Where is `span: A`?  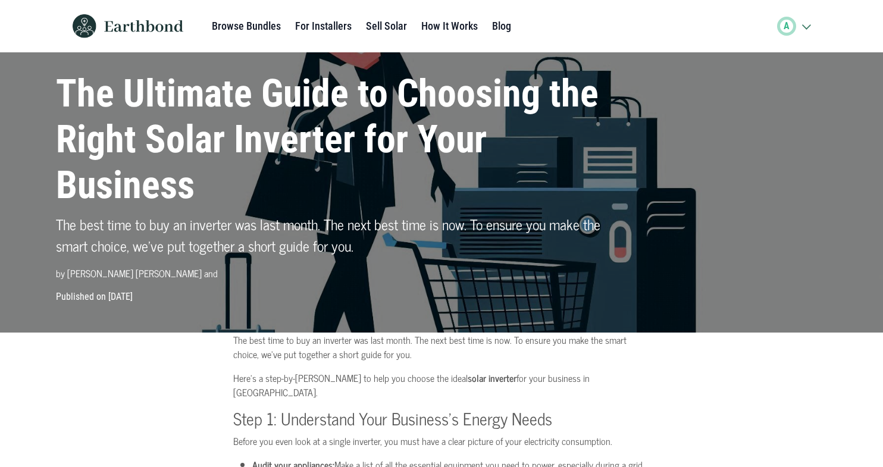 span: A is located at coordinates (786, 26).